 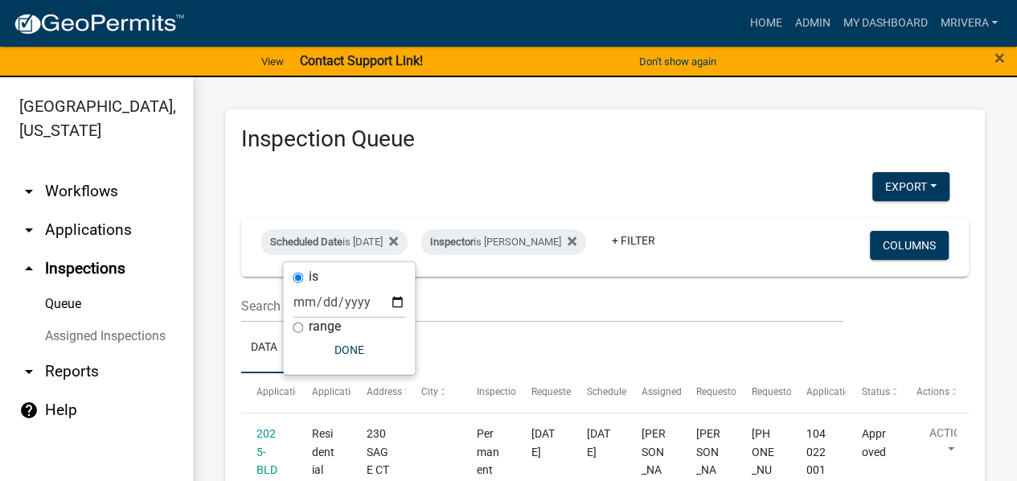 What do you see at coordinates (543, 392) in the screenshot?
I see `datatable-header-cell: Requested Date` at bounding box center [543, 392].